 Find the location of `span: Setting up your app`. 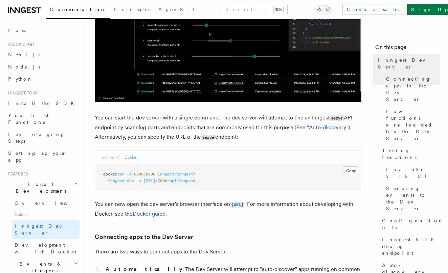

span: Setting up your app is located at coordinates (37, 157).